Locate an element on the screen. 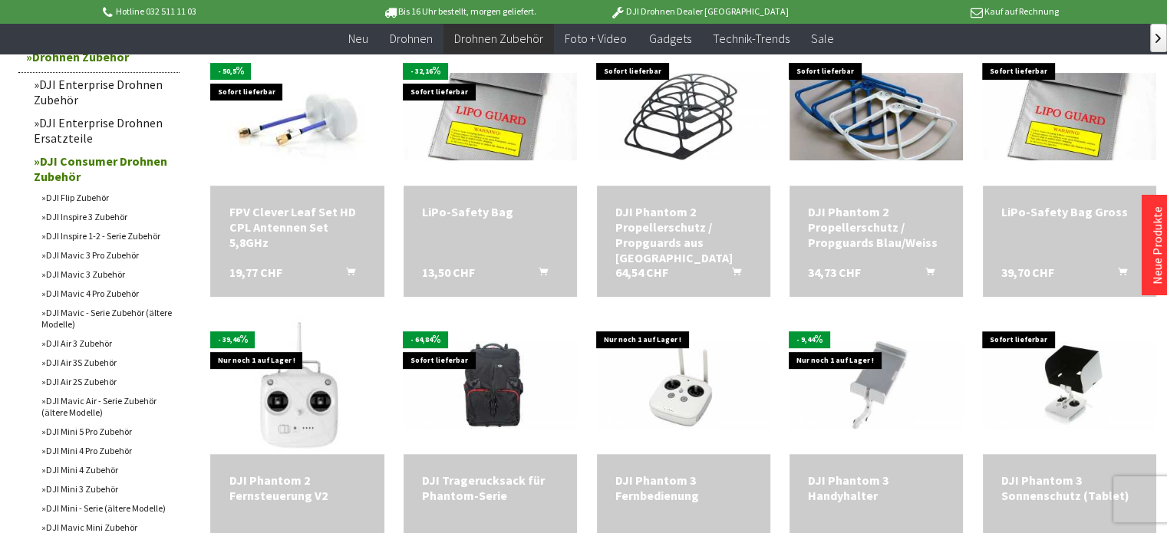 The image size is (1167, 533). div: DJI Phantom 3 Fernbedienung is located at coordinates (684, 488).